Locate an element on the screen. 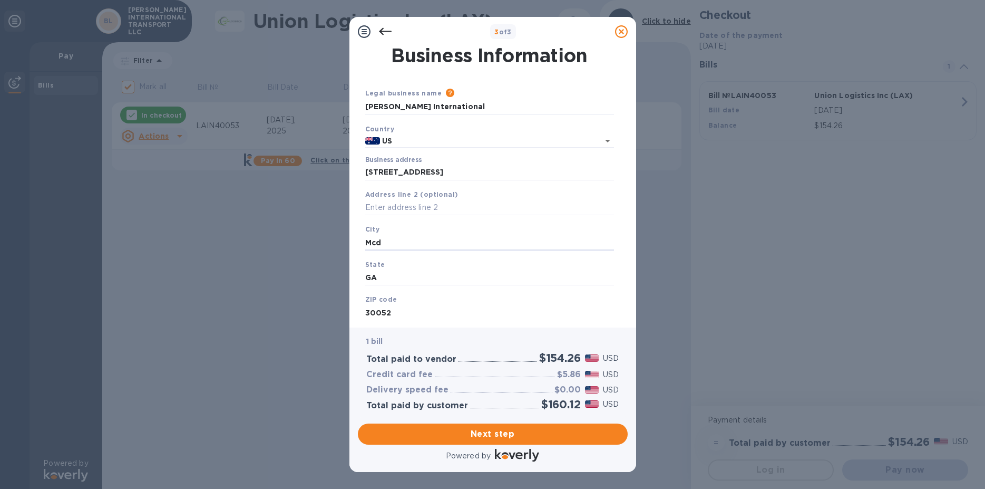  h2: $154.26 is located at coordinates (560, 357).